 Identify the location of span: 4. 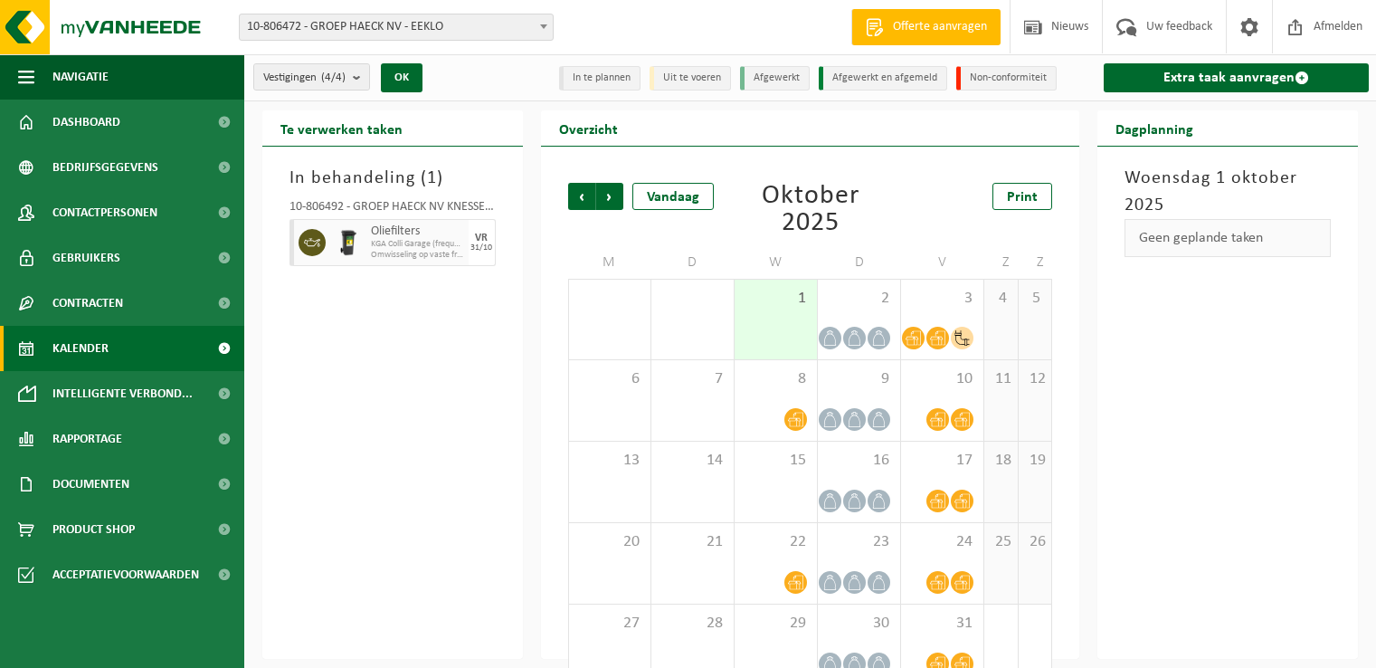
(1001, 299).